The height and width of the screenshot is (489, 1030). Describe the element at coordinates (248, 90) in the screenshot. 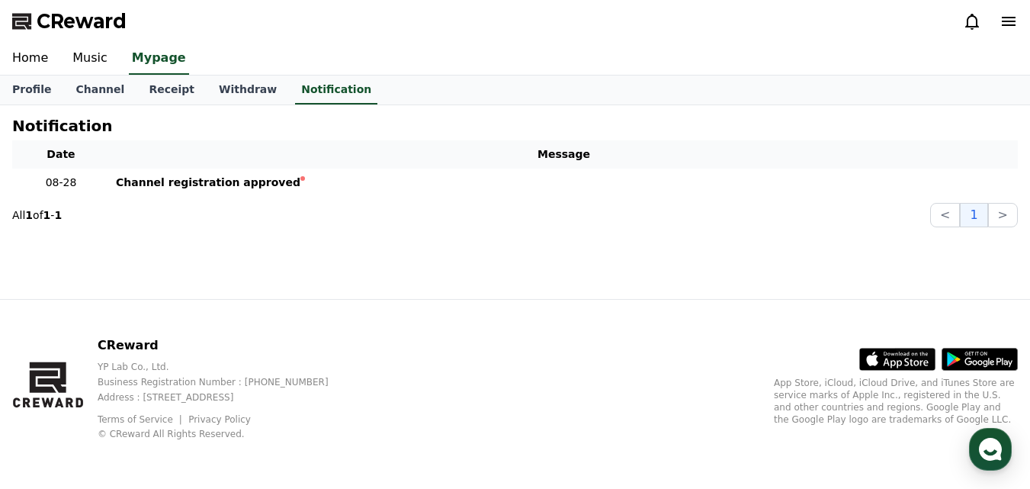

I see `a: Withdraw` at that location.